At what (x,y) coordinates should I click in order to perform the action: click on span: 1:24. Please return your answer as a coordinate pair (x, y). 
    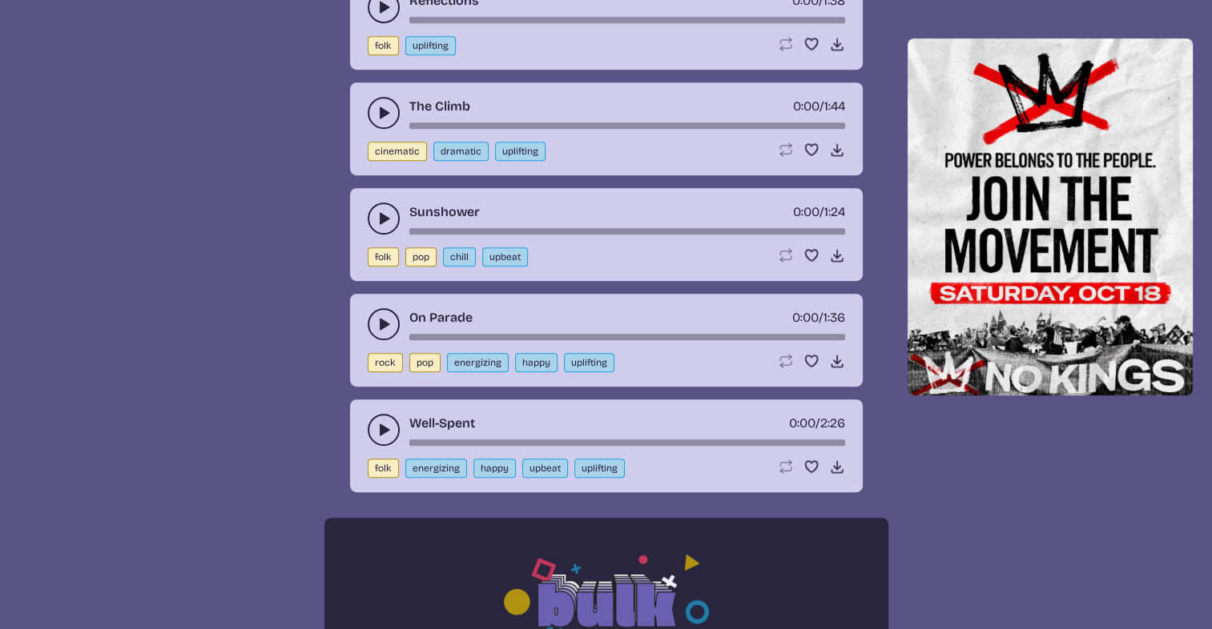
    Looking at the image, I should click on (834, 211).